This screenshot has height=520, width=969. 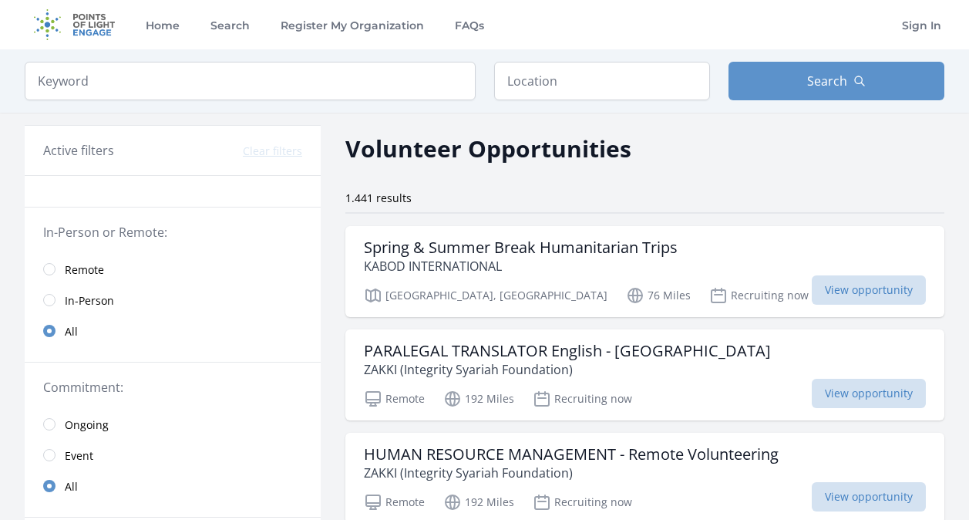 I want to click on h2: Volunteer Opportunities, so click(x=488, y=148).